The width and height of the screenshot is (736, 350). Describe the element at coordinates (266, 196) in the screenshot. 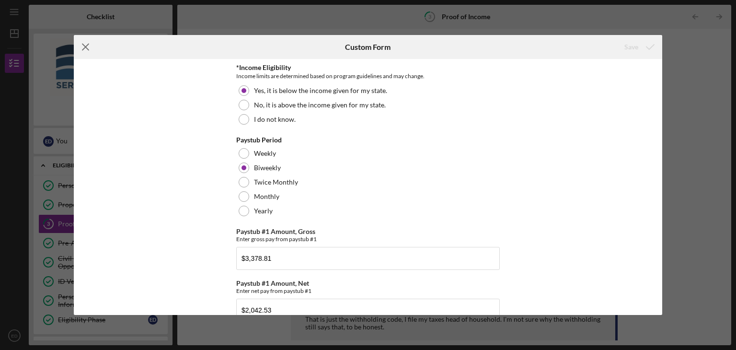

I see `label: Monthly` at that location.